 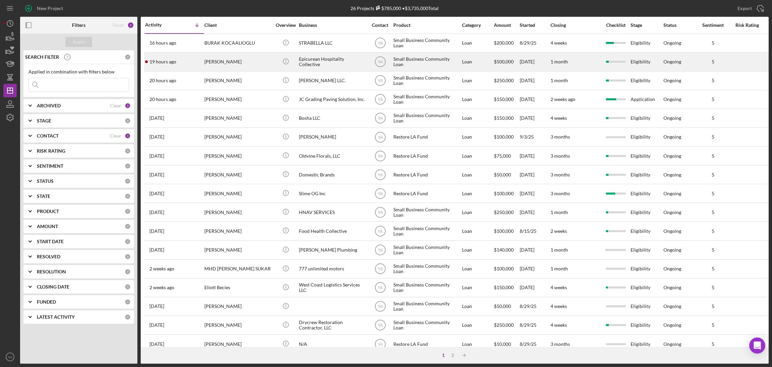 What do you see at coordinates (79, 72) in the screenshot?
I see `div: Applied in combination with filters below` at bounding box center [79, 72].